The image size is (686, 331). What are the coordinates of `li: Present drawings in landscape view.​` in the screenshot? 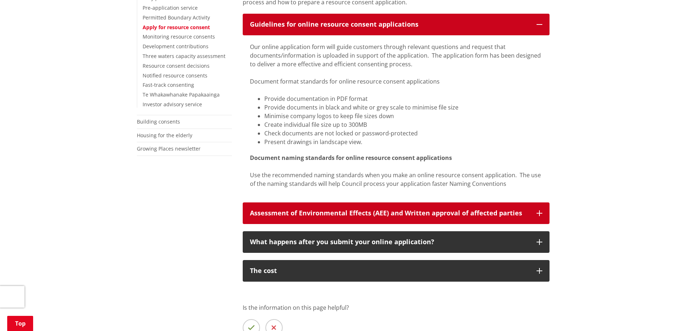 It's located at (403, 142).